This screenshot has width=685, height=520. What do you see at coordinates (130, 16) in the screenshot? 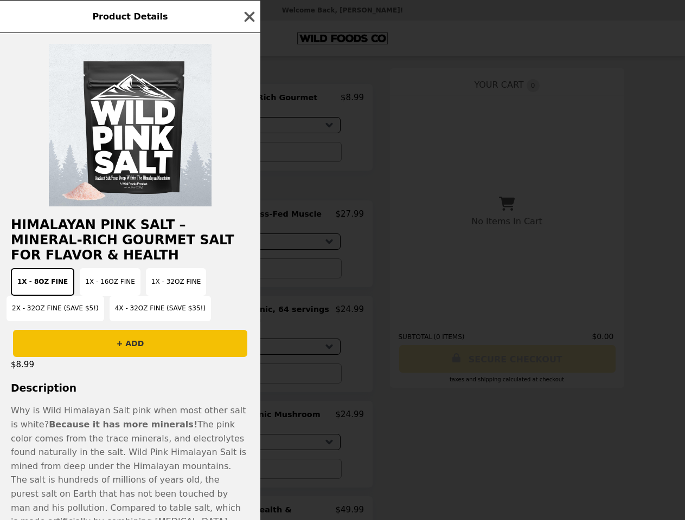
I see `span: Product Details` at bounding box center [130, 16].